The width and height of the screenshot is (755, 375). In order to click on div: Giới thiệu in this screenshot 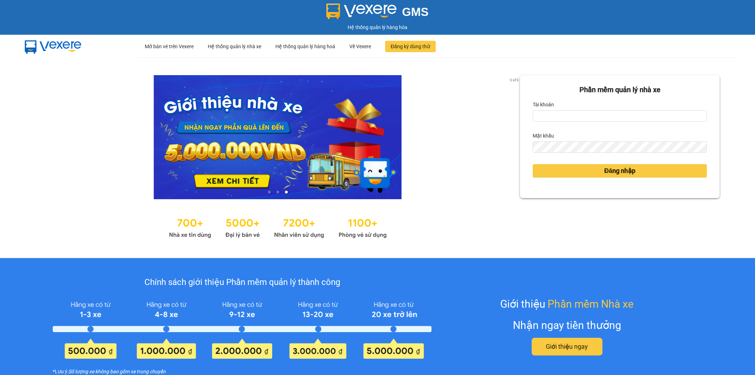, I will do `click(567, 303)`.